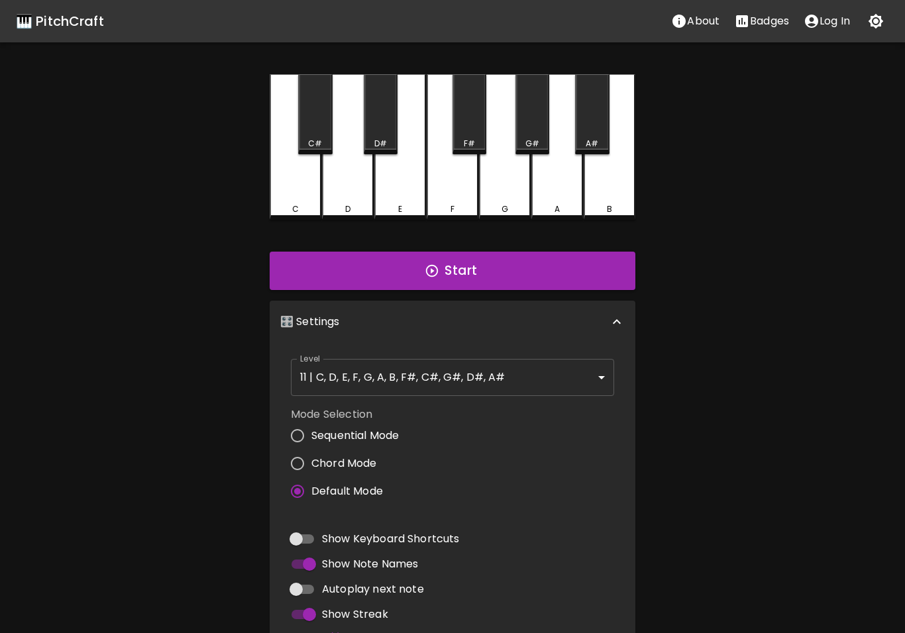 This screenshot has height=633, width=905. I want to click on div: D#, so click(380, 144).